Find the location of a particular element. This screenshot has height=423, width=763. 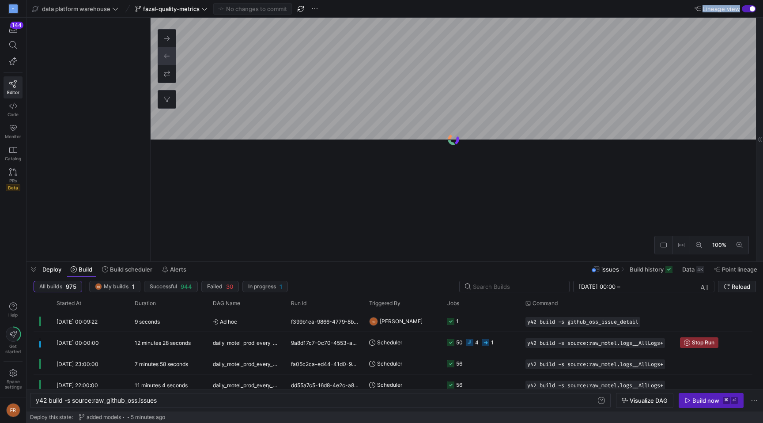

span: Beta is located at coordinates (13, 188).